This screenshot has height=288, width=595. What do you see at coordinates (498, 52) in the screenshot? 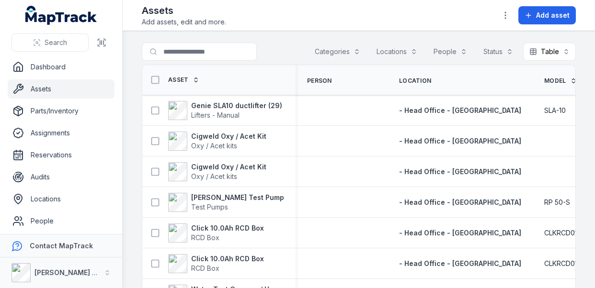
I see `button: Status` at bounding box center [498, 52].